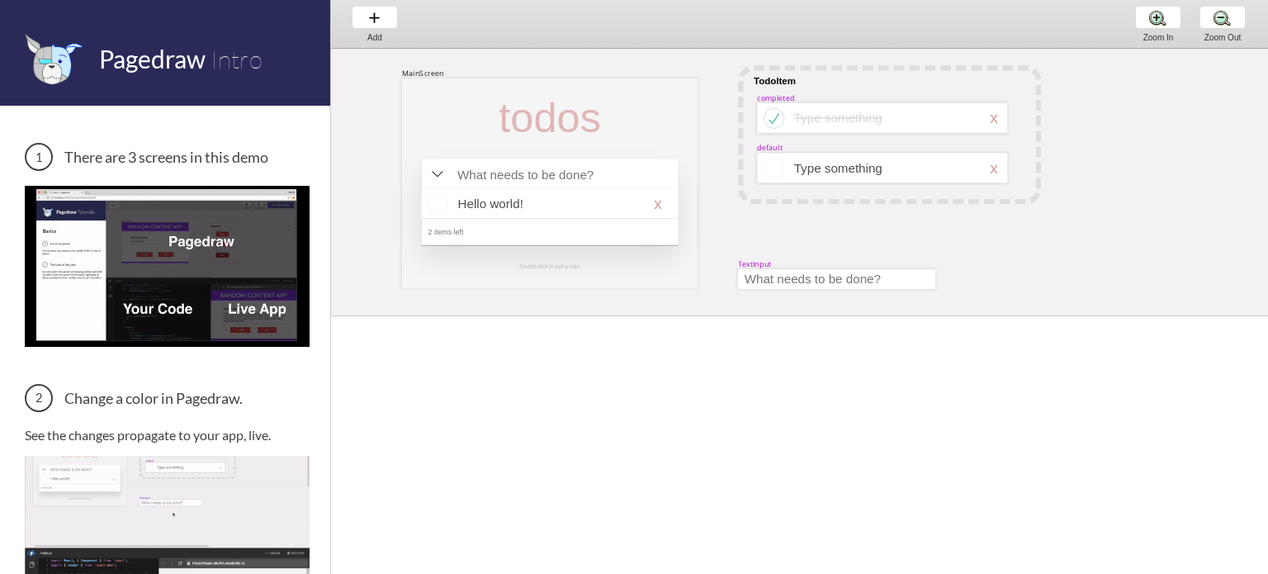 The width and height of the screenshot is (1268, 574). Describe the element at coordinates (167, 266) in the screenshot. I see `img: 3 screens` at that location.